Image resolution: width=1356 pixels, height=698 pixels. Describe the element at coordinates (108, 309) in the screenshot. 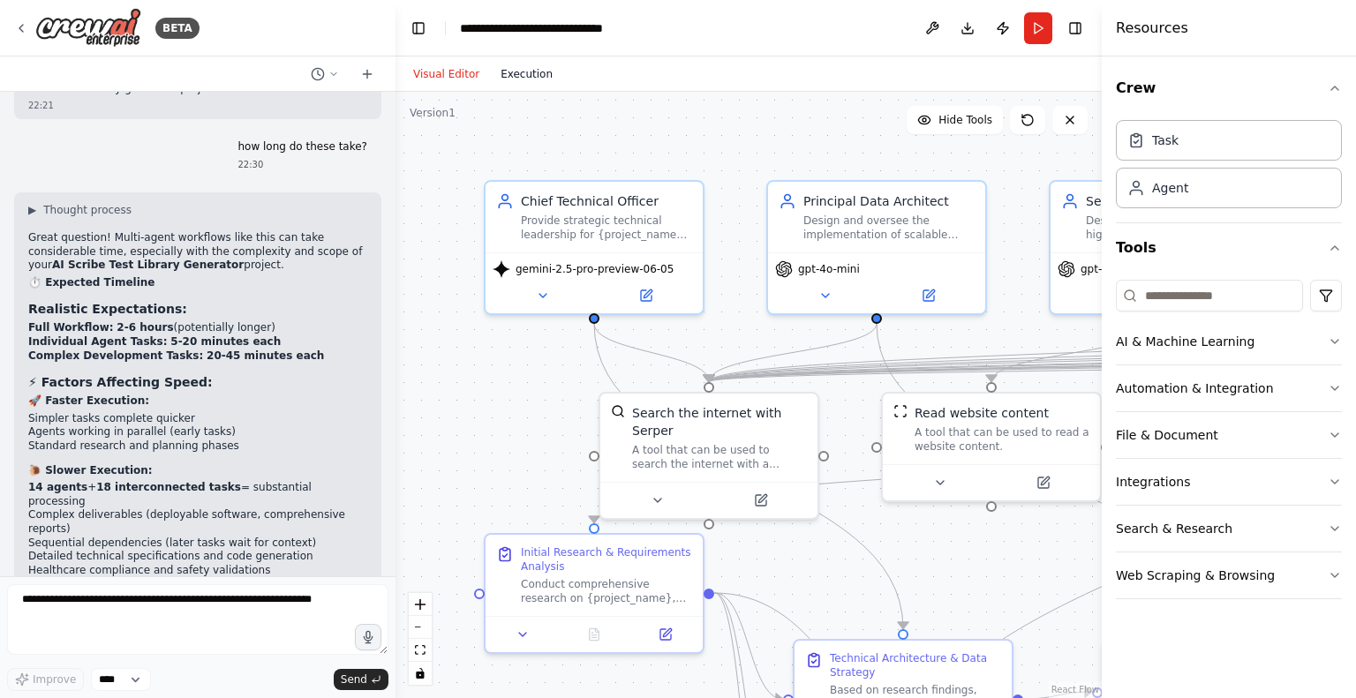

I see `strong: Realistic Expectations:` at that location.